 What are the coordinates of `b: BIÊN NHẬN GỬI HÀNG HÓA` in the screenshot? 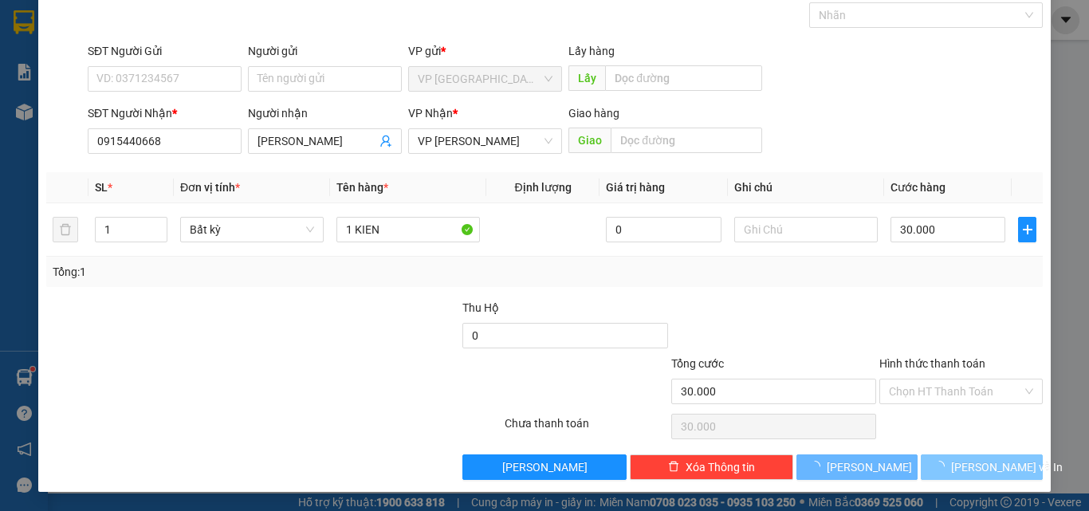 It's located at (128, 88).